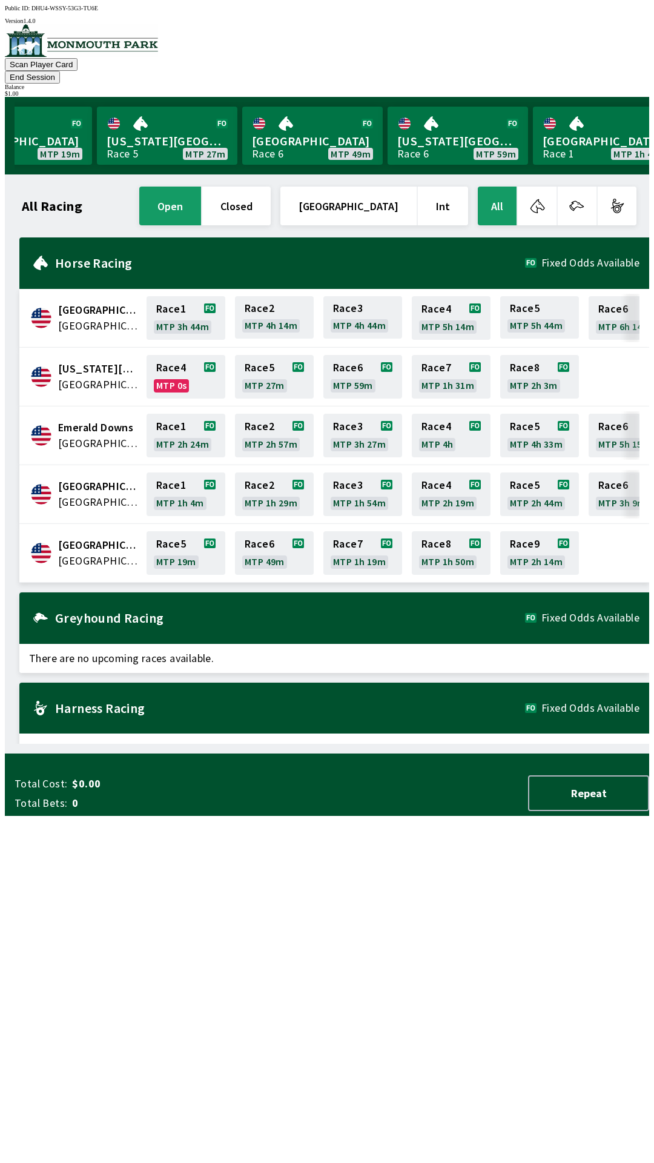 The width and height of the screenshot is (654, 1163). What do you see at coordinates (271, 503) in the screenshot?
I see `span: MTP 1h 29m` at bounding box center [271, 503].